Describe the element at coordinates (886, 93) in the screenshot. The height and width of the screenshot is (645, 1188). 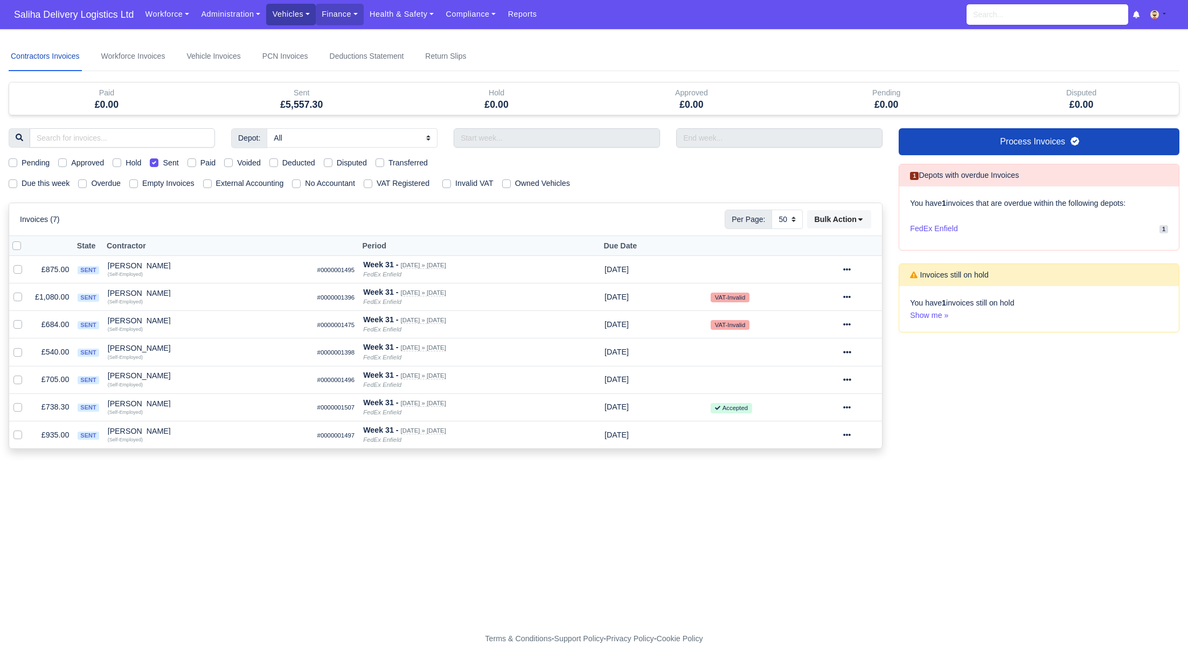
I see `div: Pending` at that location.